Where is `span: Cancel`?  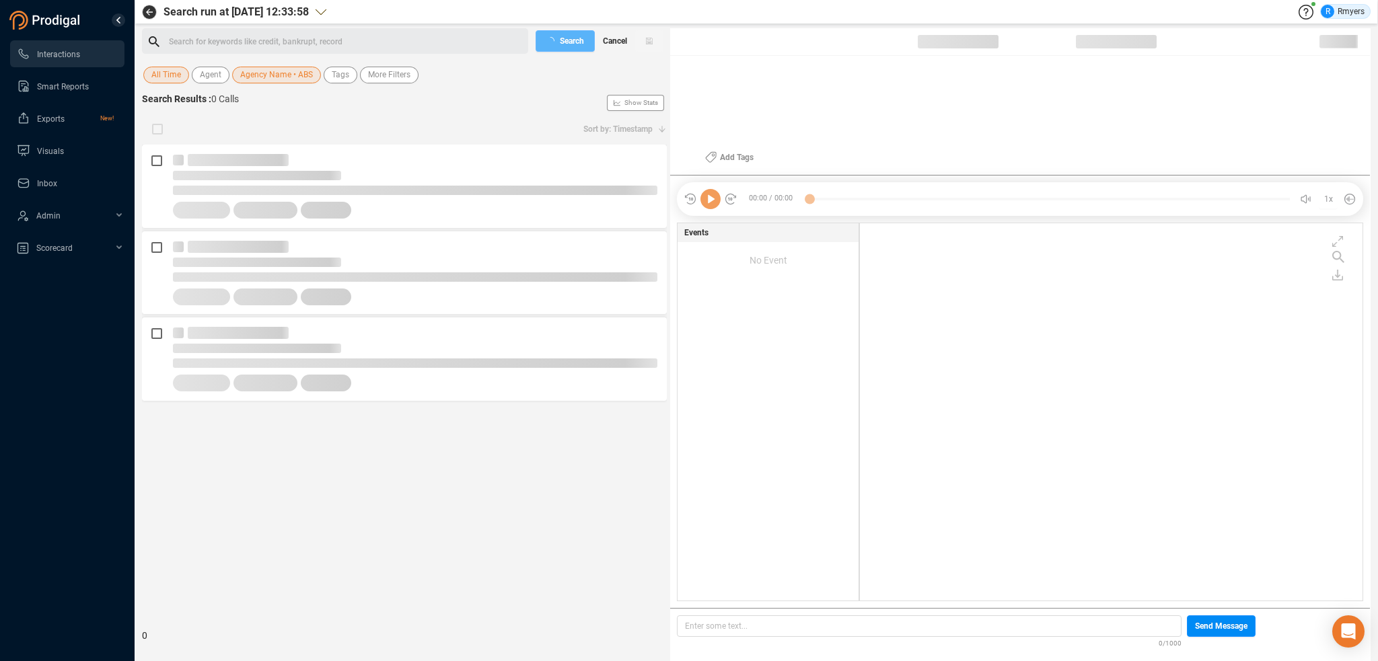 span: Cancel is located at coordinates (615, 41).